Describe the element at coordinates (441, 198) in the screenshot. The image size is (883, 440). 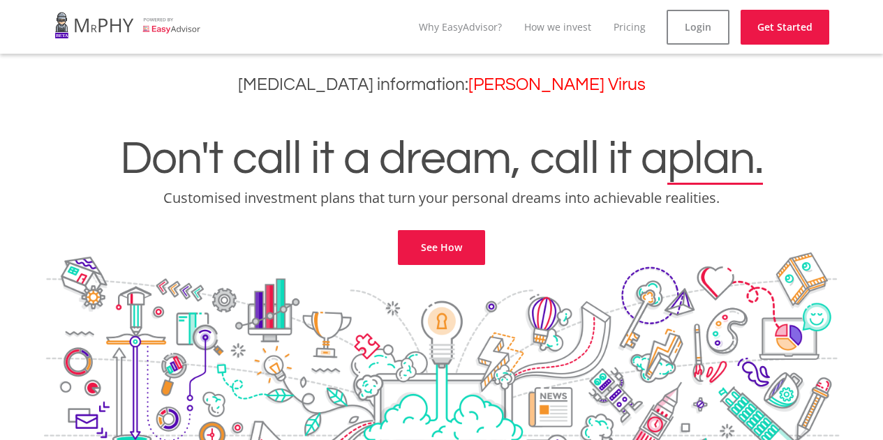
I see `p: Customised investment plans that turn your personal dreams into achievable realities.` at that location.